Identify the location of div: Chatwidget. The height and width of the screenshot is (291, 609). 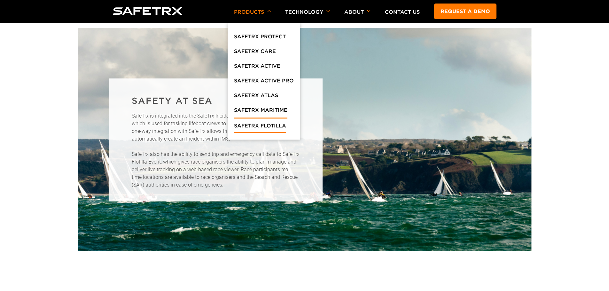
(593, 276).